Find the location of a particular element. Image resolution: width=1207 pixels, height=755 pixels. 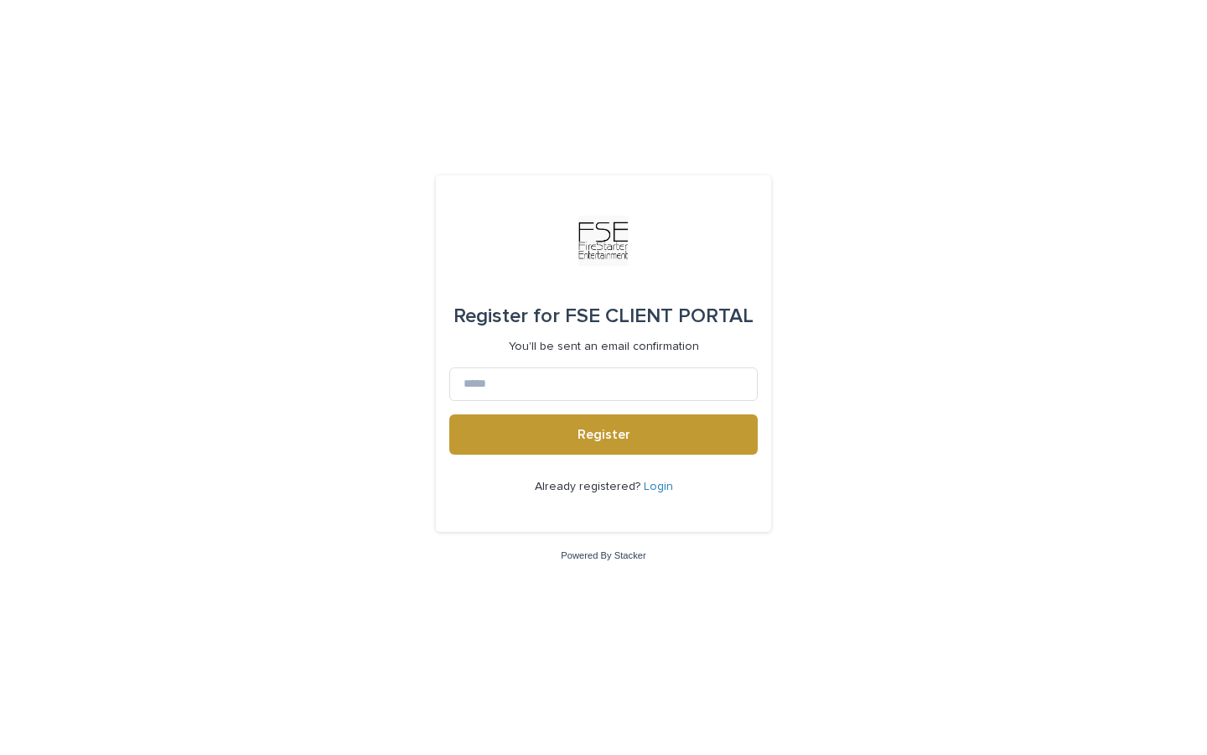

span: Already registered? is located at coordinates (589, 486).